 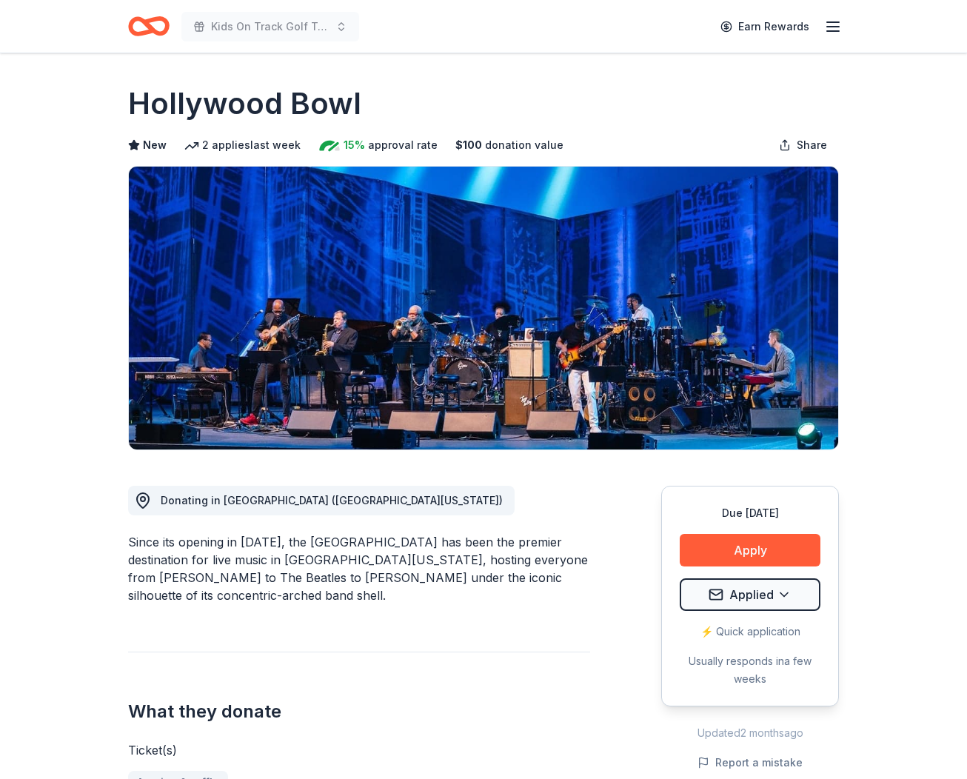 I want to click on div: ⚡️ Quick application, so click(x=750, y=632).